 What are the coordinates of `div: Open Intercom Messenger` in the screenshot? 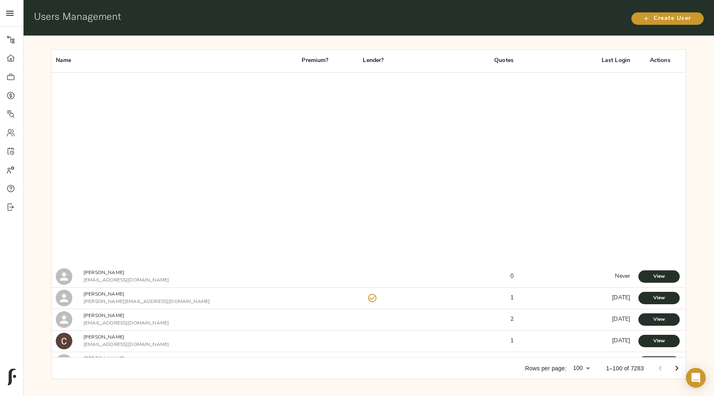 It's located at (696, 378).